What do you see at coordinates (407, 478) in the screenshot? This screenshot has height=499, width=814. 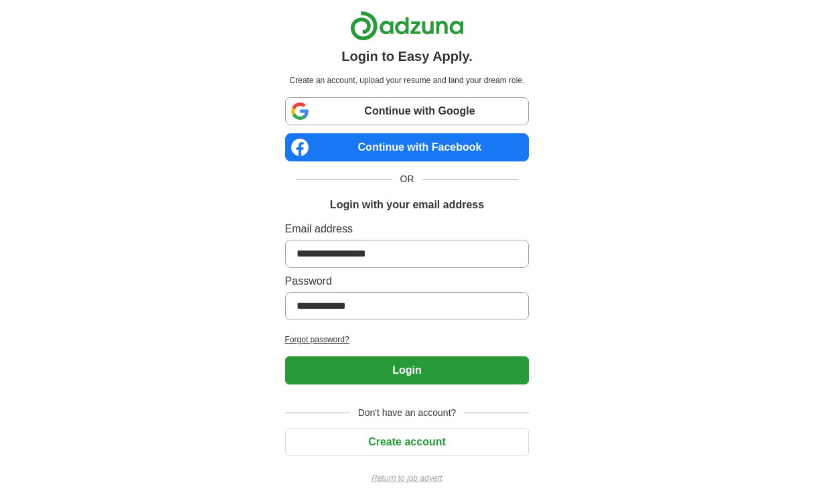 I see `a: Return to job advert` at bounding box center [407, 478].